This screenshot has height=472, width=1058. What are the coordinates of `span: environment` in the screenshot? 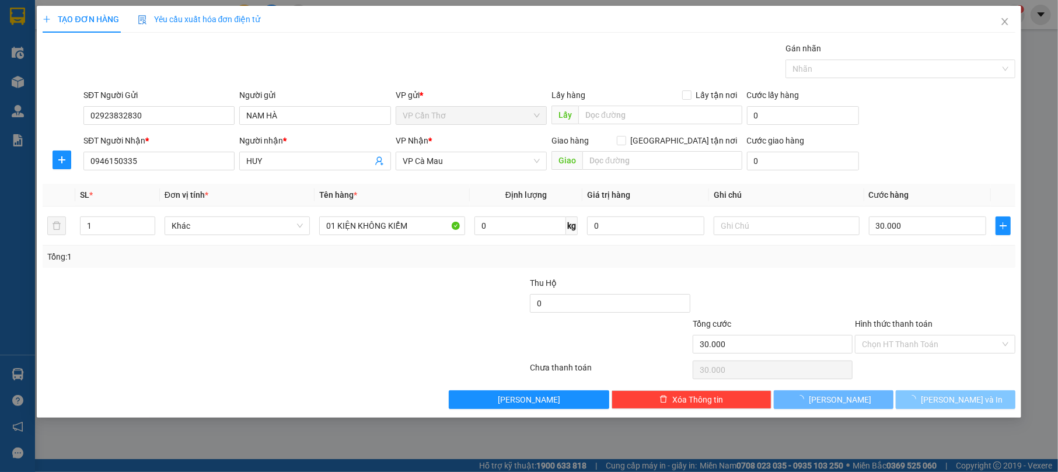 It's located at (72, 33).